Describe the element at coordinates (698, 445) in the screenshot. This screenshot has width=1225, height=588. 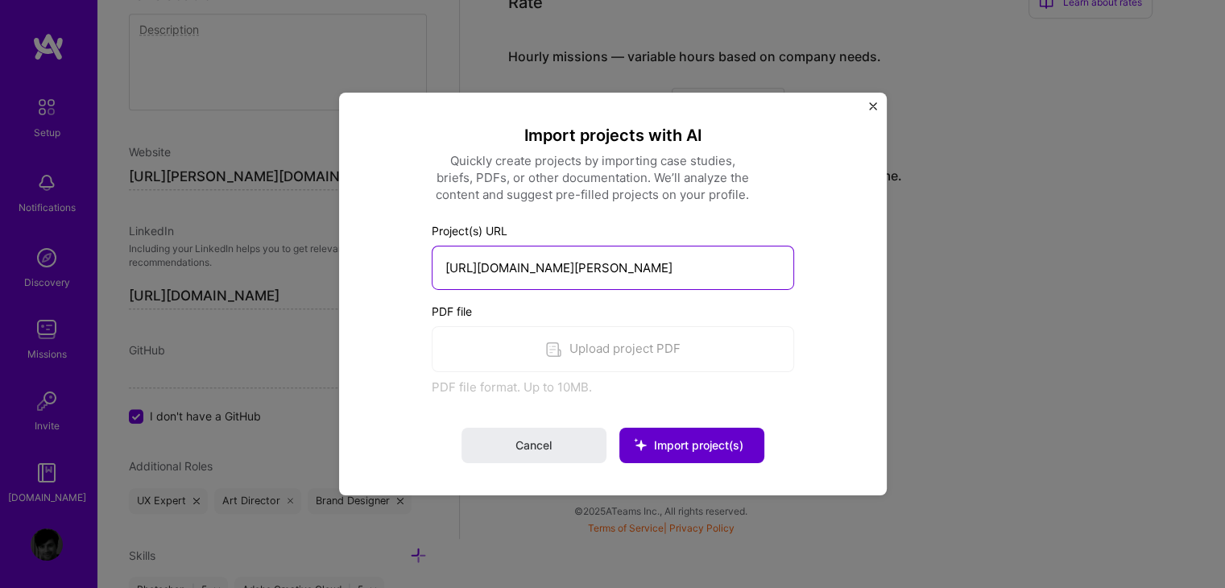
I see `span: Import project(s)` at that location.